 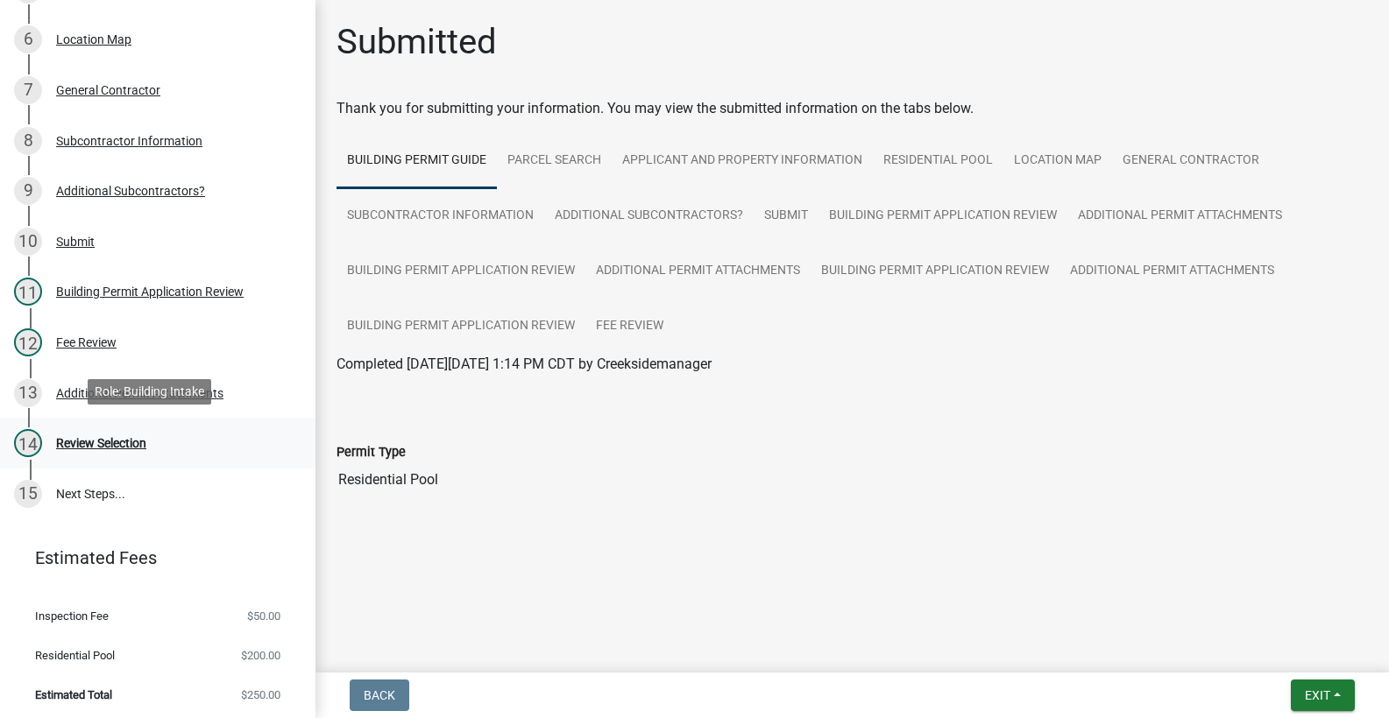 I want to click on div: 10, so click(x=28, y=242).